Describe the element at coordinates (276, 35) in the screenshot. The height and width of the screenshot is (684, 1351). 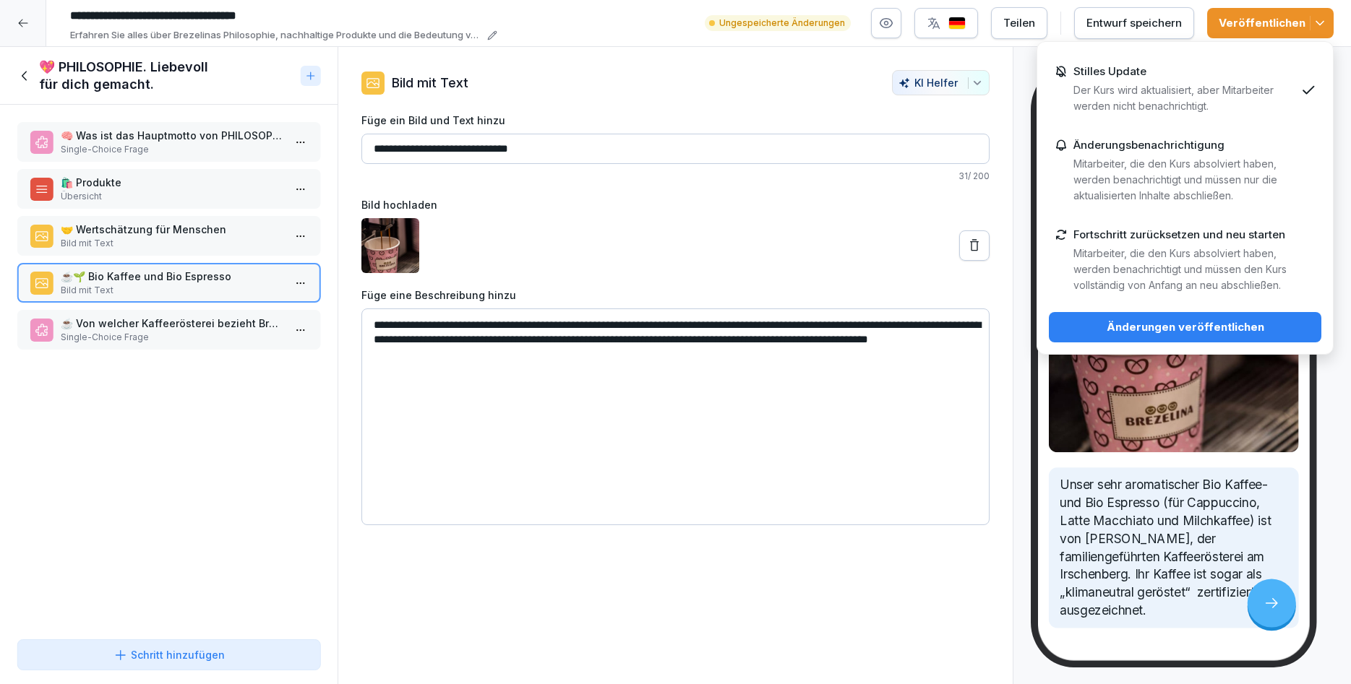
I see `p: Erfahren Sie alles über Brezelinas Philosophie, nachhaltige Produkte und die Bedeutung von Vielfa...` at that location.